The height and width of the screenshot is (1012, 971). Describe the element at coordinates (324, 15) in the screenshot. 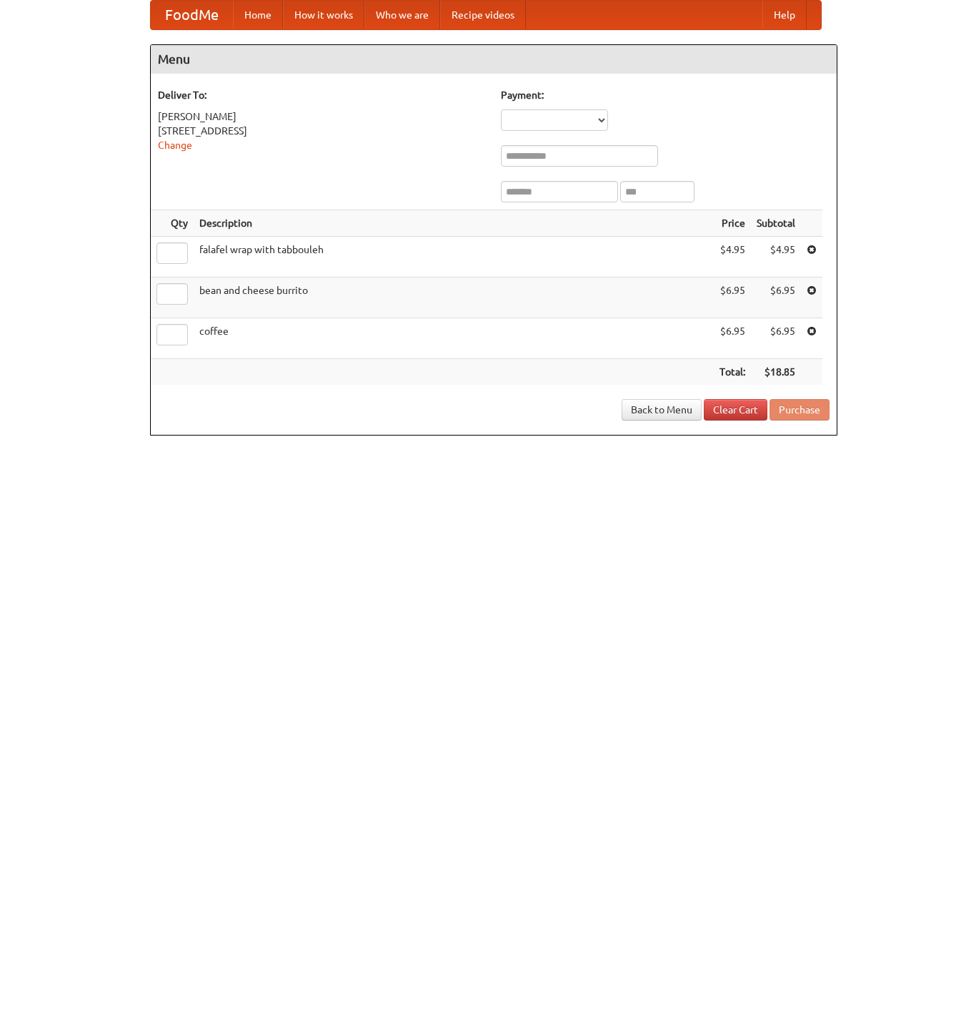

I see `a: How it works` at that location.